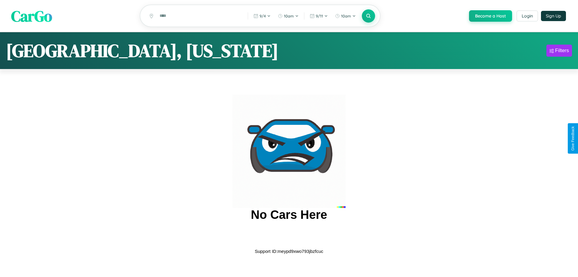  I want to click on span: 9 / 4, so click(262, 16).